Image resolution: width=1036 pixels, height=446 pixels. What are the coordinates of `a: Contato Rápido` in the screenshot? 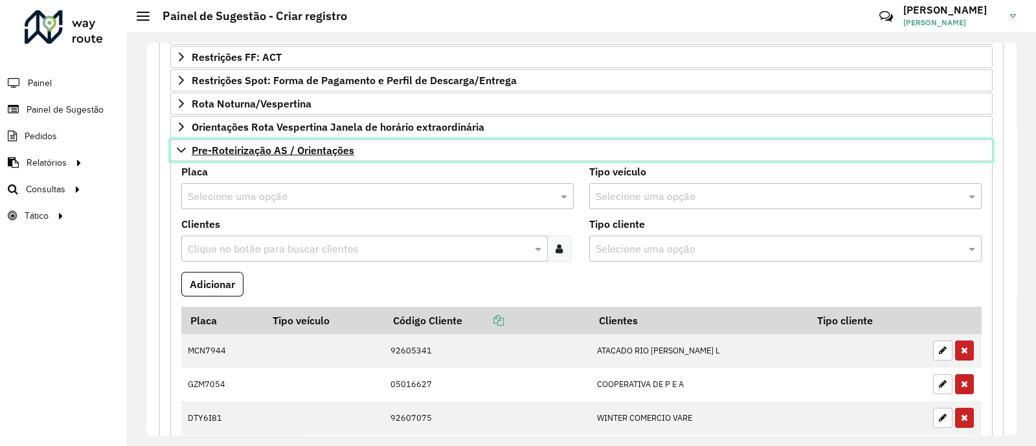 It's located at (886, 16).